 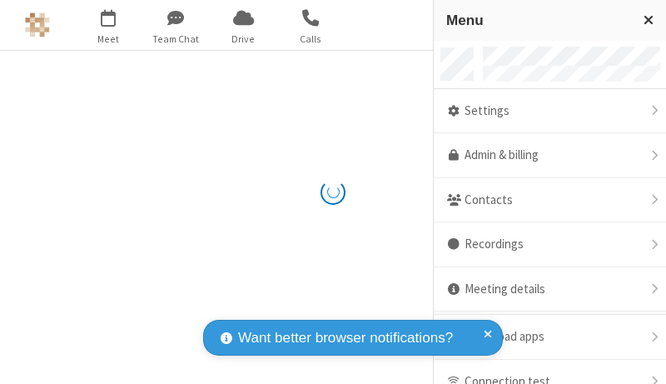 What do you see at coordinates (37, 25) in the screenshot?
I see `img: Astra` at bounding box center [37, 25].